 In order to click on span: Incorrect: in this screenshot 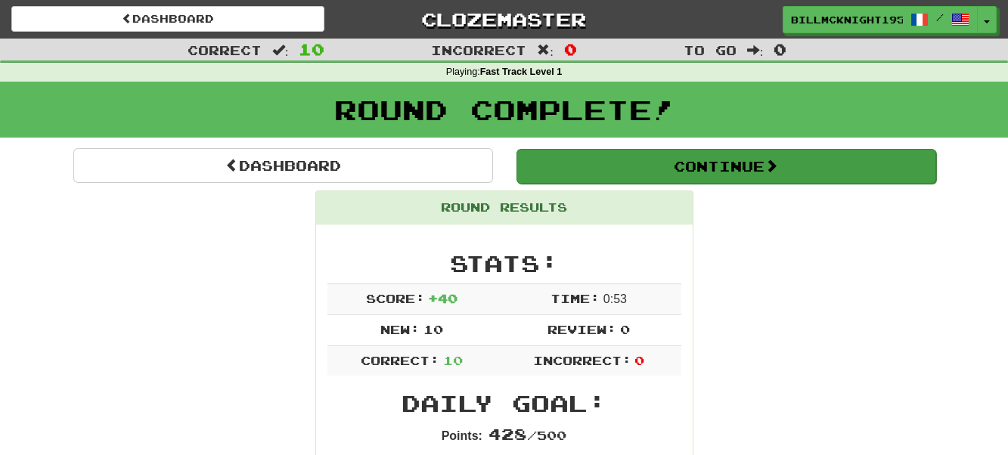, I will do `click(582, 360)`.